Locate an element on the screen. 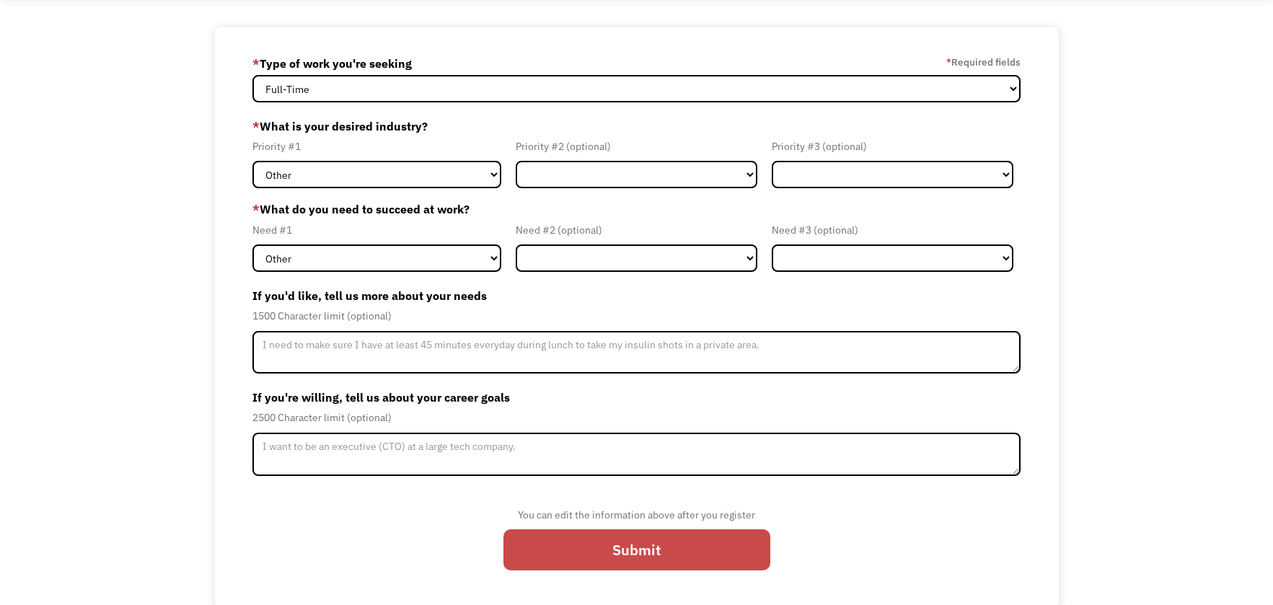 The image size is (1273, 605). label: What is your desired industry? is located at coordinates (636, 126).